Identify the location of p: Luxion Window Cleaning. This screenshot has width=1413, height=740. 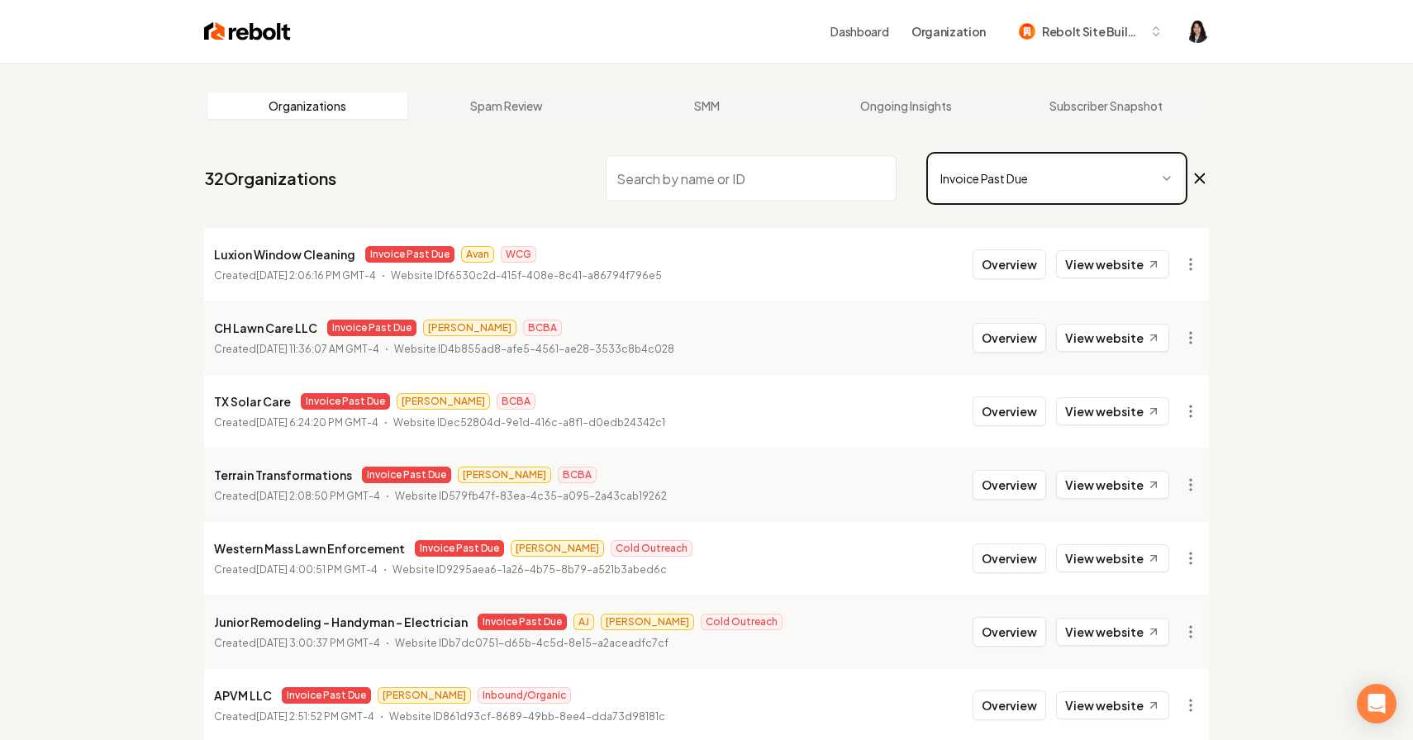
(284, 254).